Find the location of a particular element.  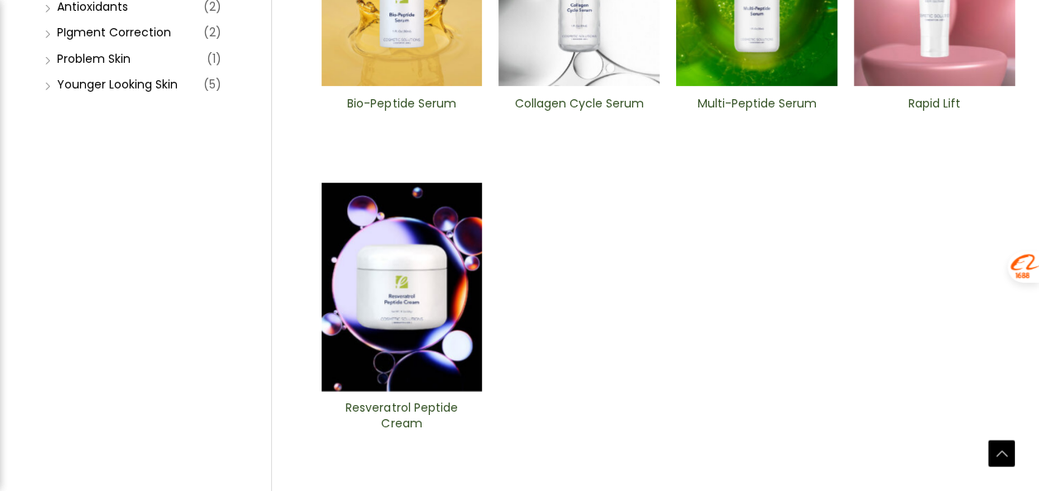

a: Collagen Cycle Serum is located at coordinates (579, 114).